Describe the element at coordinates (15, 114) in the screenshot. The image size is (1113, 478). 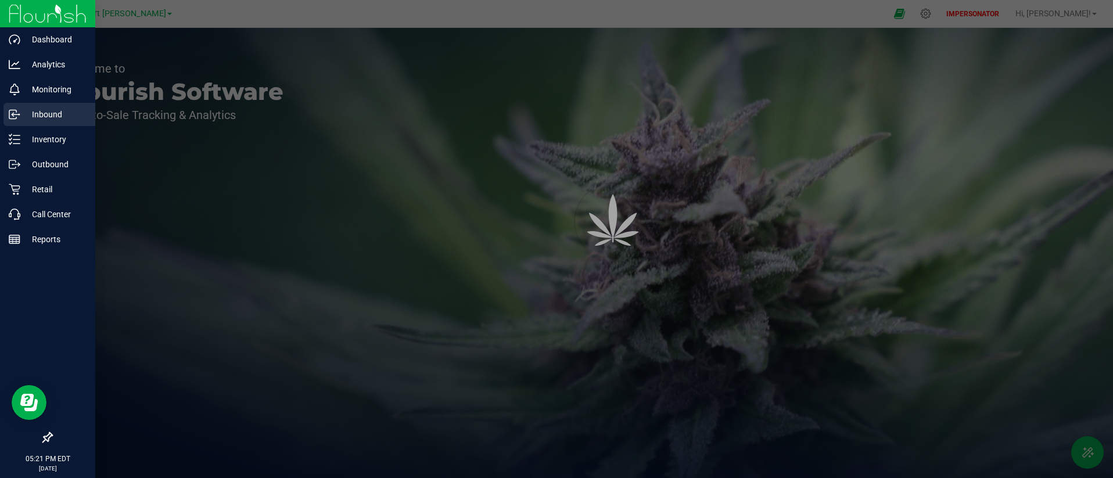
I see `inline-svg: Inbound` at that location.